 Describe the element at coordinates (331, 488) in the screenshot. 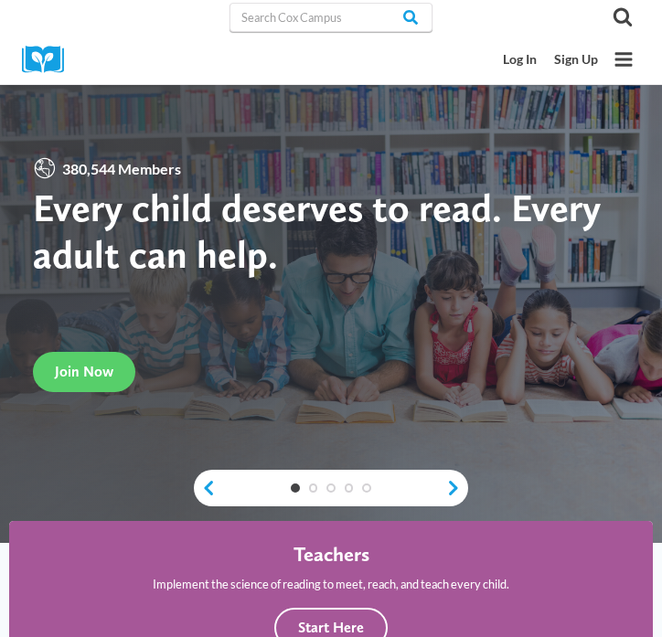

I see `div: content slider buttons` at that location.